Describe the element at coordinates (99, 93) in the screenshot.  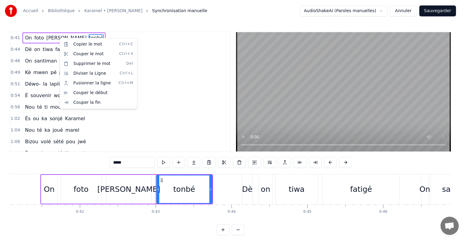
I see `div: Couper le début` at that location.